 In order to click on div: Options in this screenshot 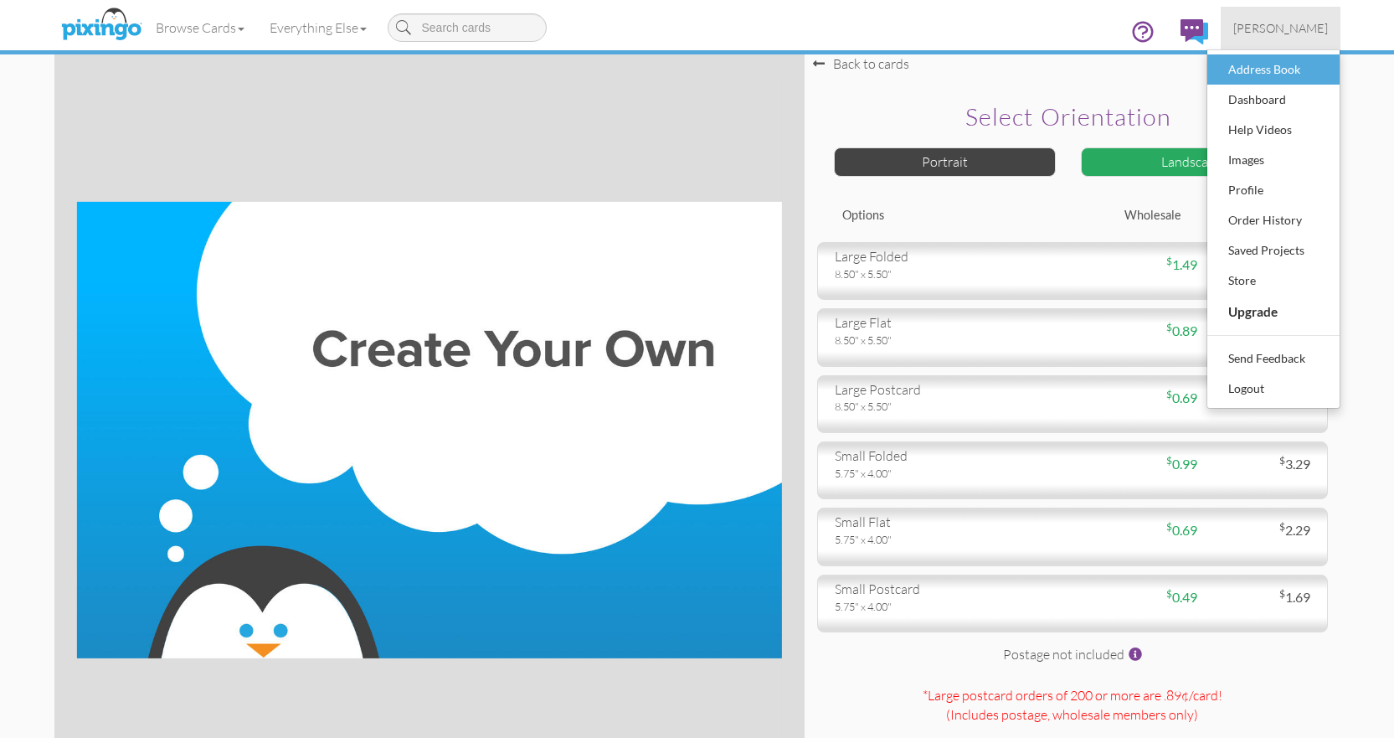, I will do `click(951, 215)`.